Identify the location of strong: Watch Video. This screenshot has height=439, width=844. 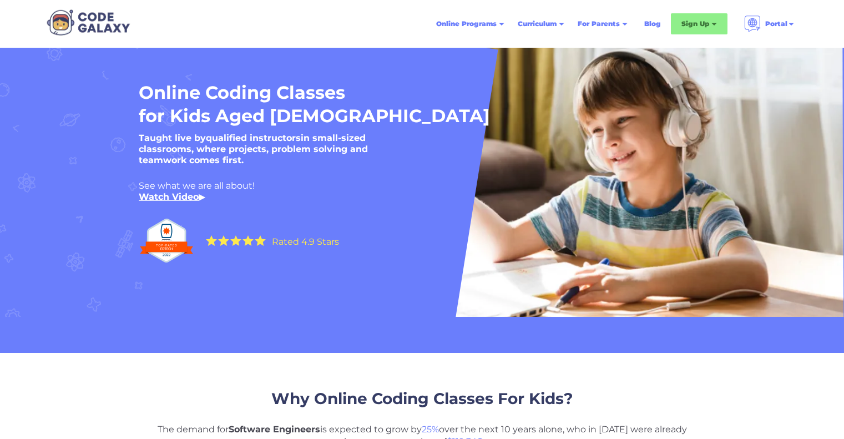
(169, 196).